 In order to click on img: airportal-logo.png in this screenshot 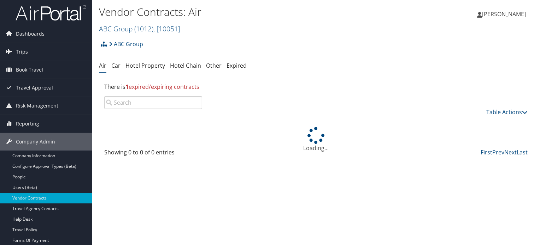, I will do `click(51, 13)`.